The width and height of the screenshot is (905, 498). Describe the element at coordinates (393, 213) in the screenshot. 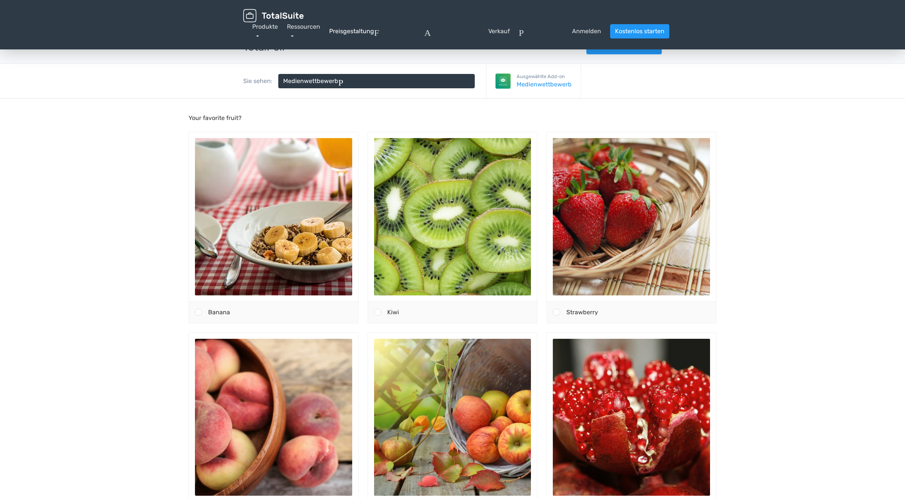

I see `span: Kiwi` at that location.